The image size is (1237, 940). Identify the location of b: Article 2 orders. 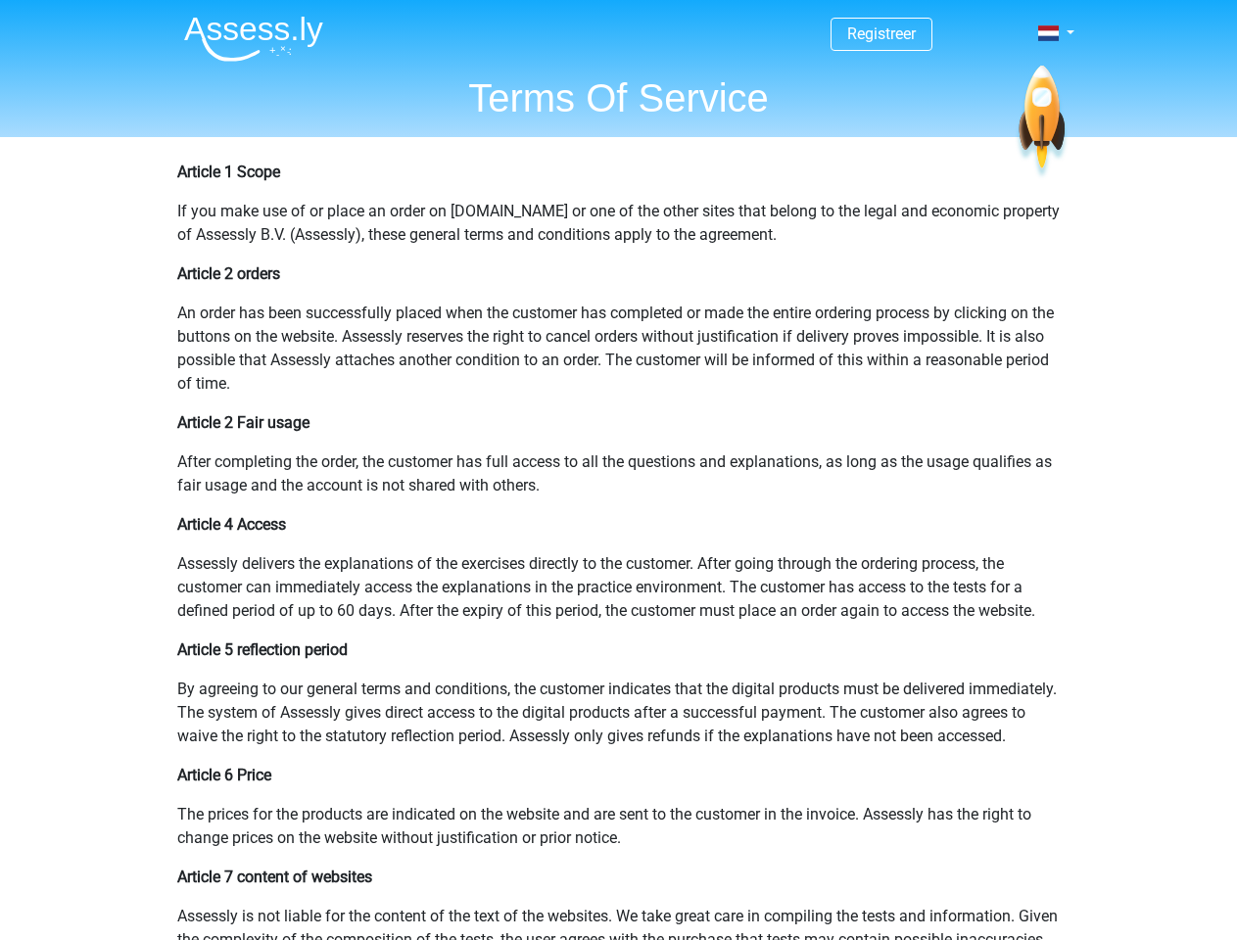
(228, 273).